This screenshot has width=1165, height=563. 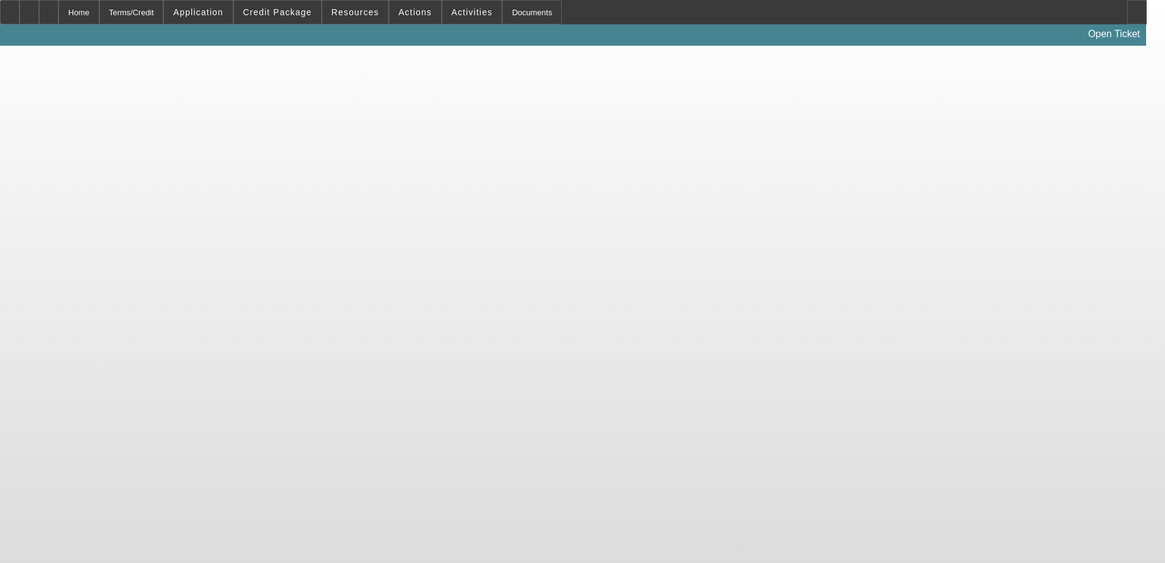 What do you see at coordinates (198, 12) in the screenshot?
I see `span: Application` at bounding box center [198, 12].